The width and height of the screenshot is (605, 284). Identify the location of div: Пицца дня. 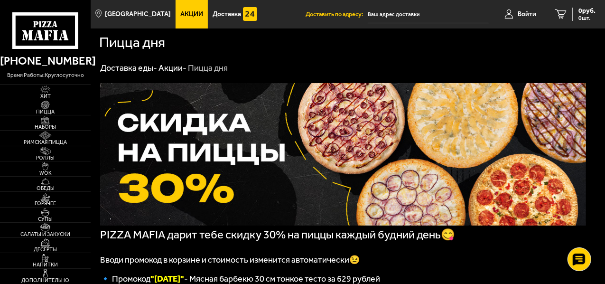
(208, 68).